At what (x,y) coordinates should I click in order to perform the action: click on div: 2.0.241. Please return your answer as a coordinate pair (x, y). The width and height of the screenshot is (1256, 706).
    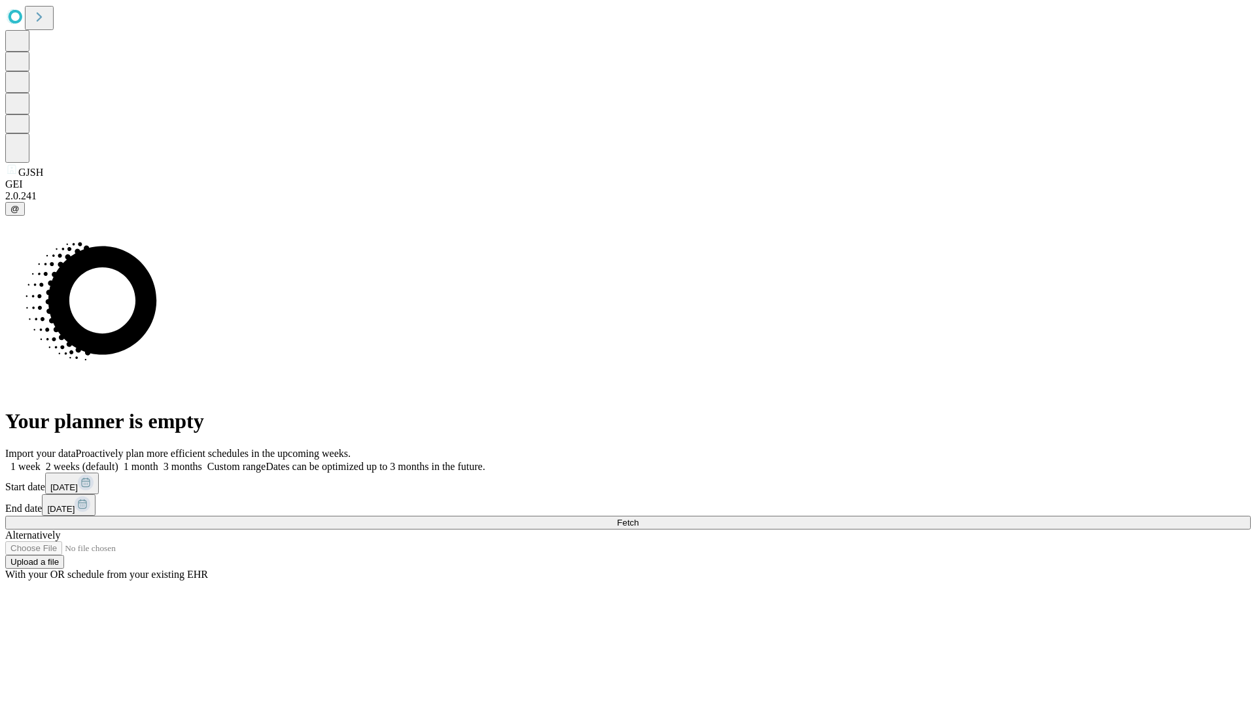
    Looking at the image, I should click on (628, 196).